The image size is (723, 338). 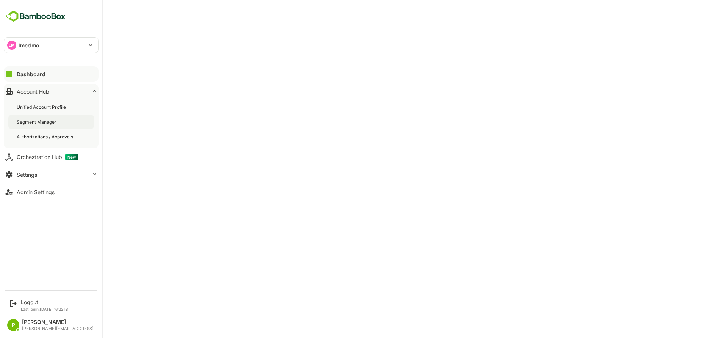 I want to click on div: Orchestration Hub, so click(x=47, y=157).